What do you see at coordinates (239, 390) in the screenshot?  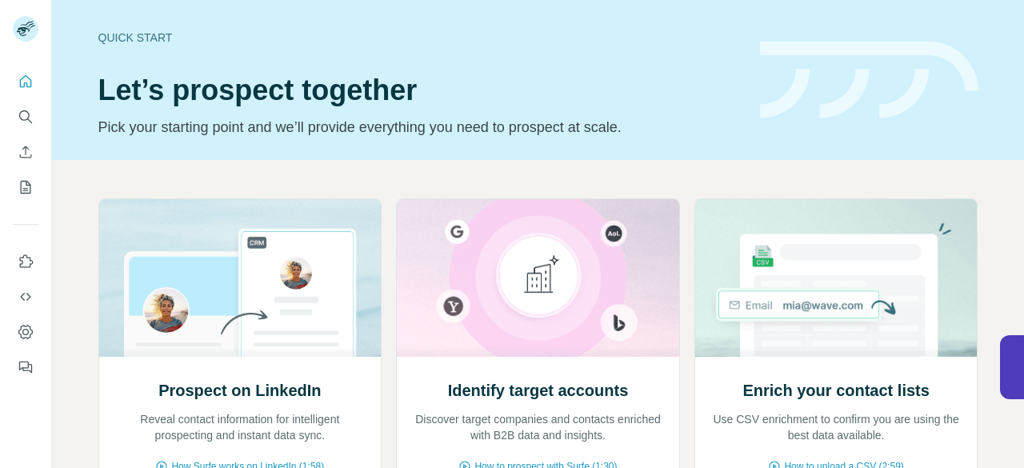 I see `h2: Prospect on LinkedIn` at bounding box center [239, 390].